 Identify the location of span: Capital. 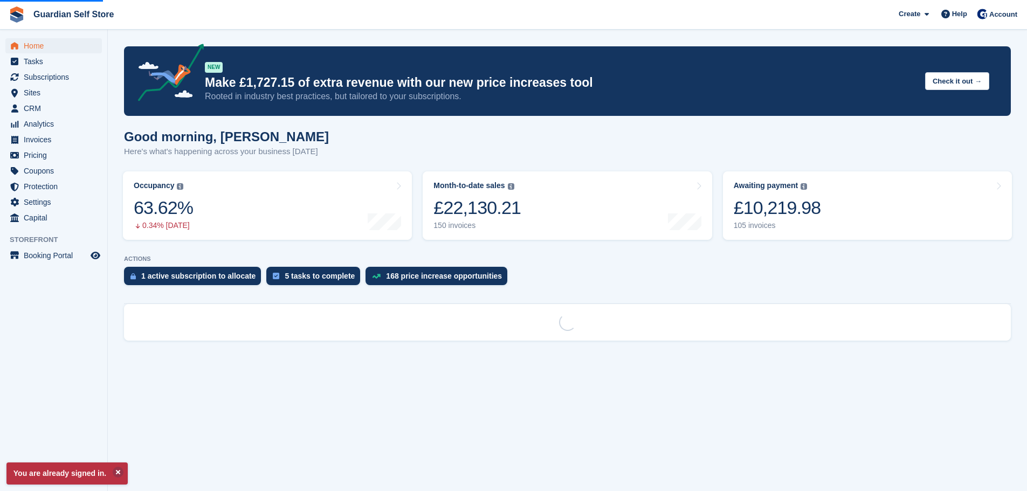
(56, 218).